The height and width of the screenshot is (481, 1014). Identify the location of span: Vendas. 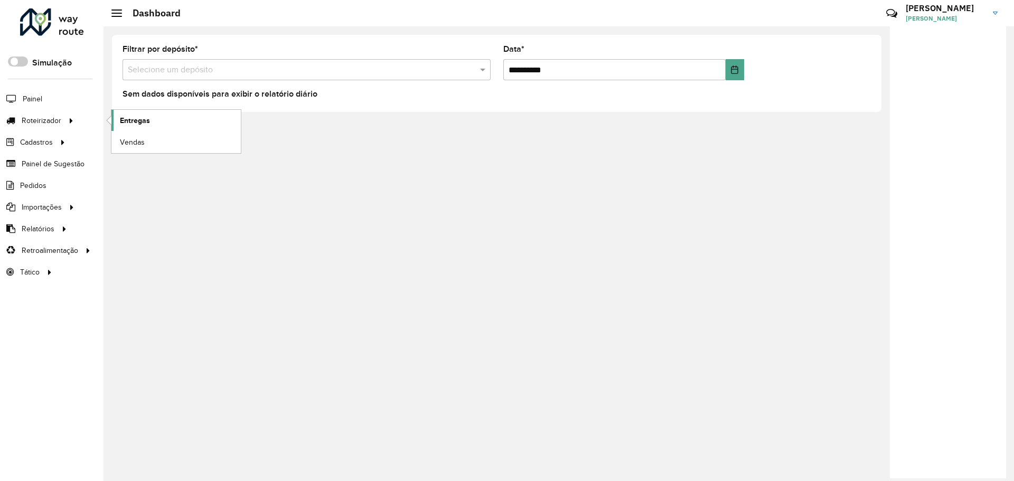
(132, 142).